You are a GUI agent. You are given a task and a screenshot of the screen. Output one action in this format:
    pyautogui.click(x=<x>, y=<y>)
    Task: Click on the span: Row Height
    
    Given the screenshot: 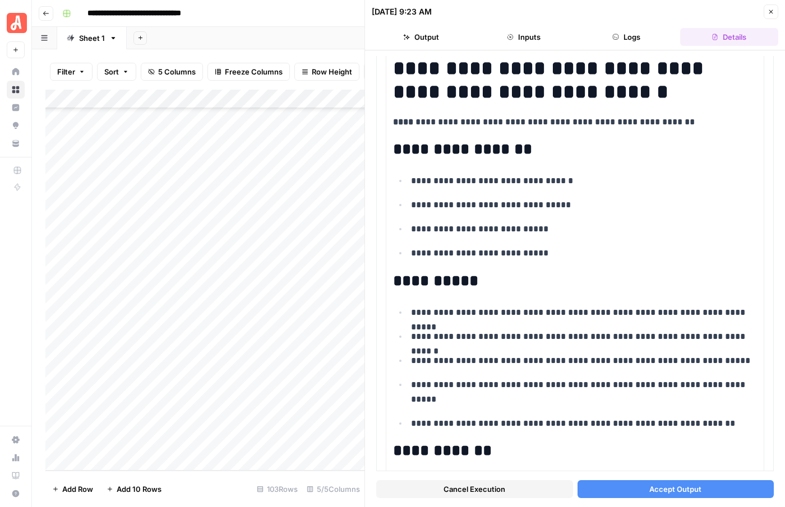 What is the action you would take?
    pyautogui.click(x=332, y=72)
    